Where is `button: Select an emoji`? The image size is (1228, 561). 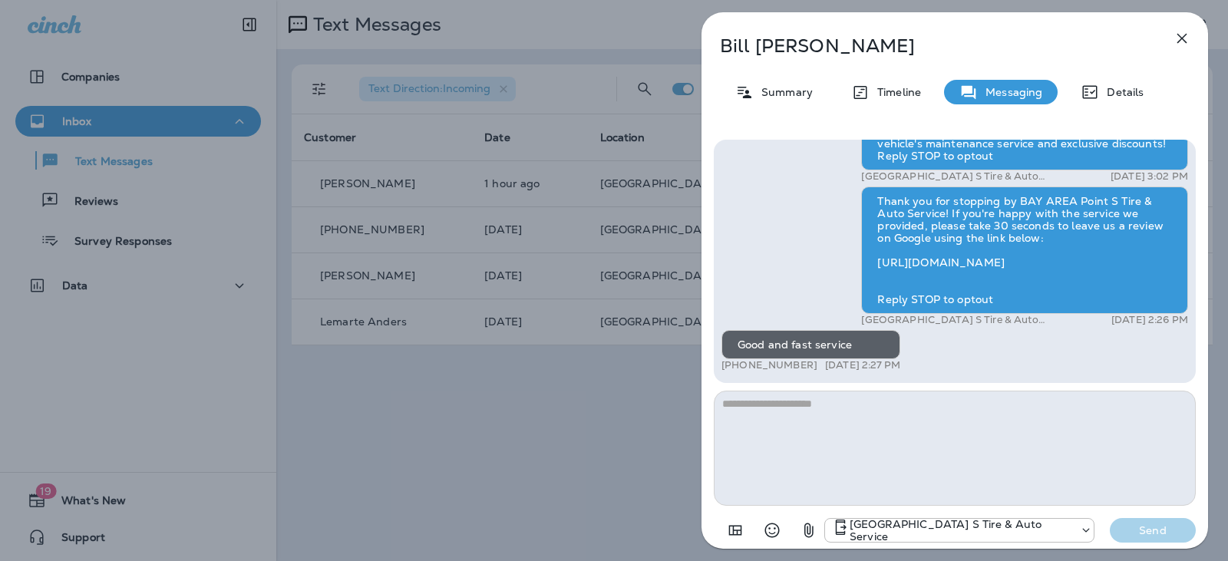 button: Select an emoji is located at coordinates (772, 530).